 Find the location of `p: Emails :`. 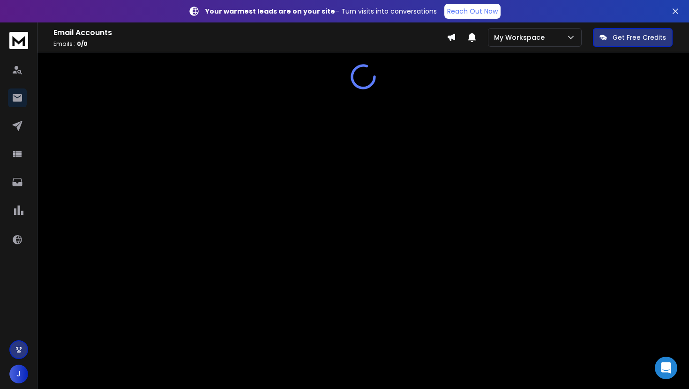

p: Emails : is located at coordinates (250, 44).